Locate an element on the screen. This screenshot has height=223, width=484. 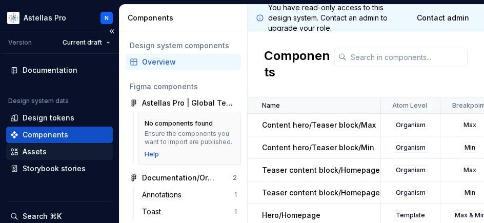
div: Assets is located at coordinates (34, 152).